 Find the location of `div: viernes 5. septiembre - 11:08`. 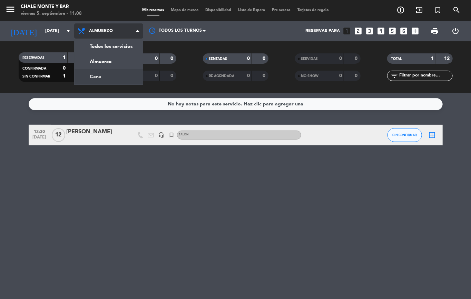

div: viernes 5. septiembre - 11:08 is located at coordinates (51, 14).